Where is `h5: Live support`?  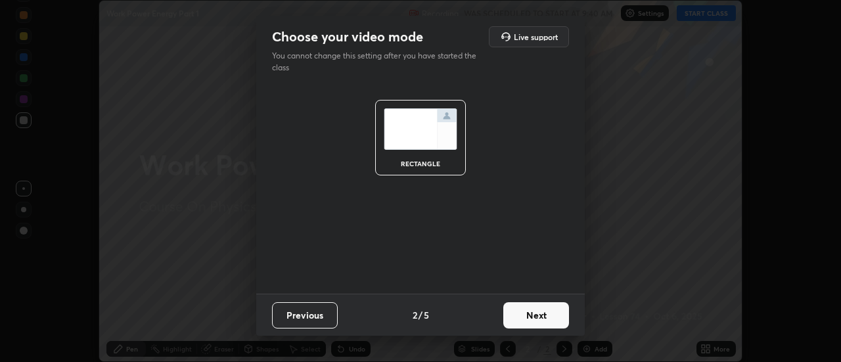
h5: Live support is located at coordinates (535, 37).